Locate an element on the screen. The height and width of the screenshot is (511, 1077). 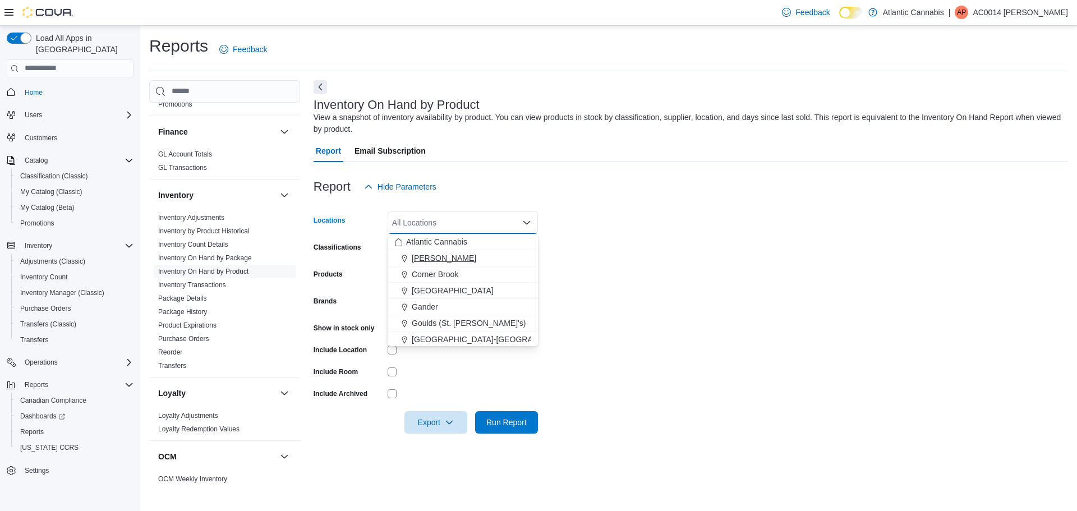
p: Atlantic Cannabis is located at coordinates (913, 12).